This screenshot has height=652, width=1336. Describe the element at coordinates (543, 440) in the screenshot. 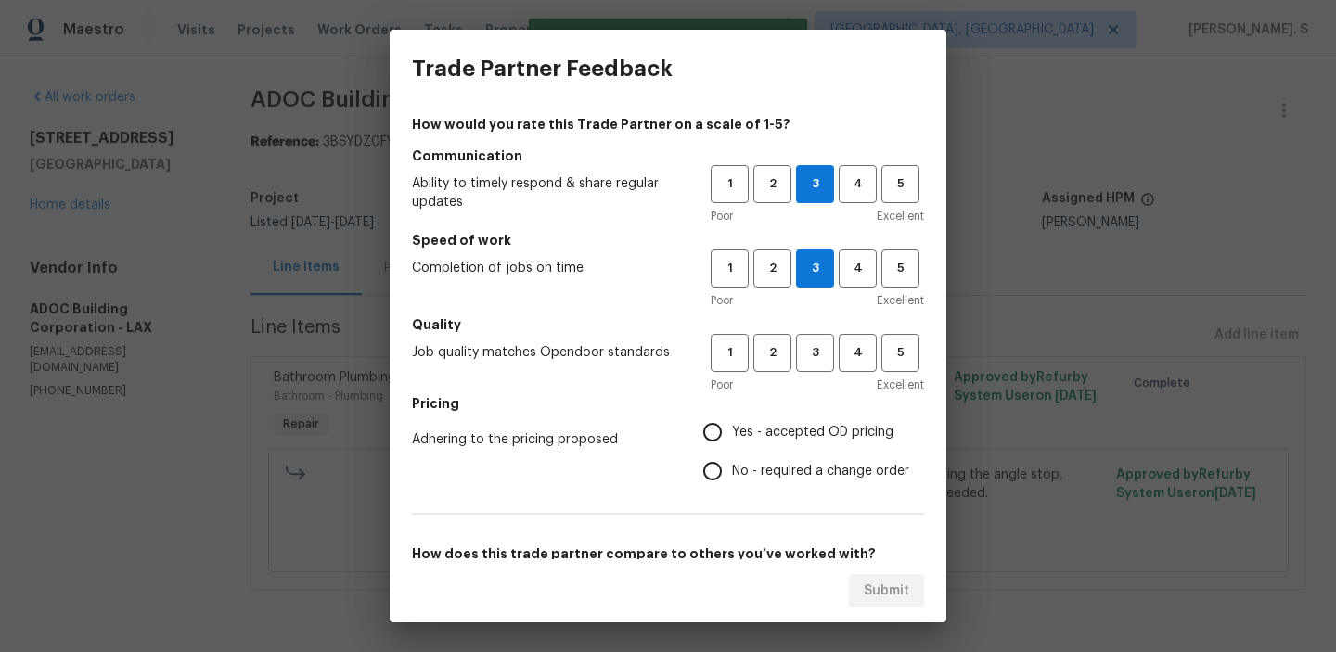

I see `span: Adhering to the pricing proposed` at that location.